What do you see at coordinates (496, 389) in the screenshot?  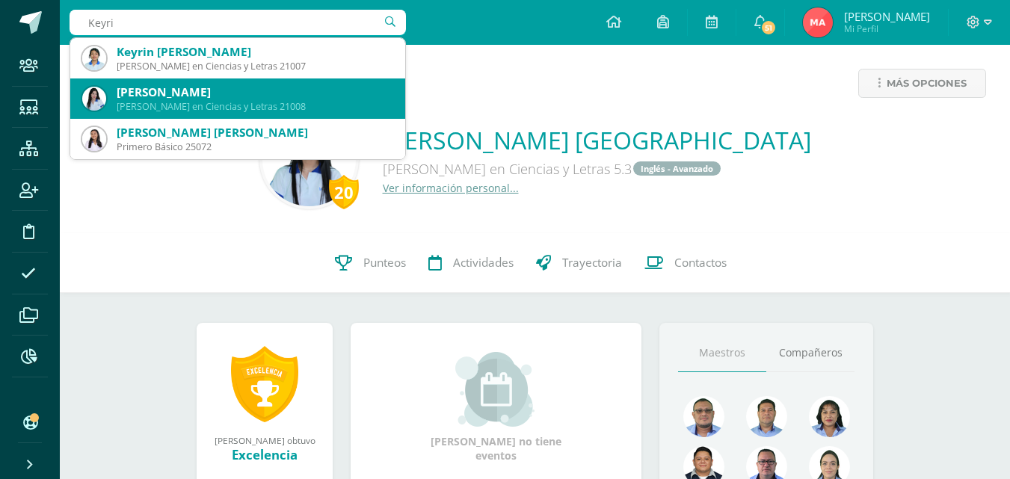 I see `img: event_small.png` at bounding box center [496, 389].